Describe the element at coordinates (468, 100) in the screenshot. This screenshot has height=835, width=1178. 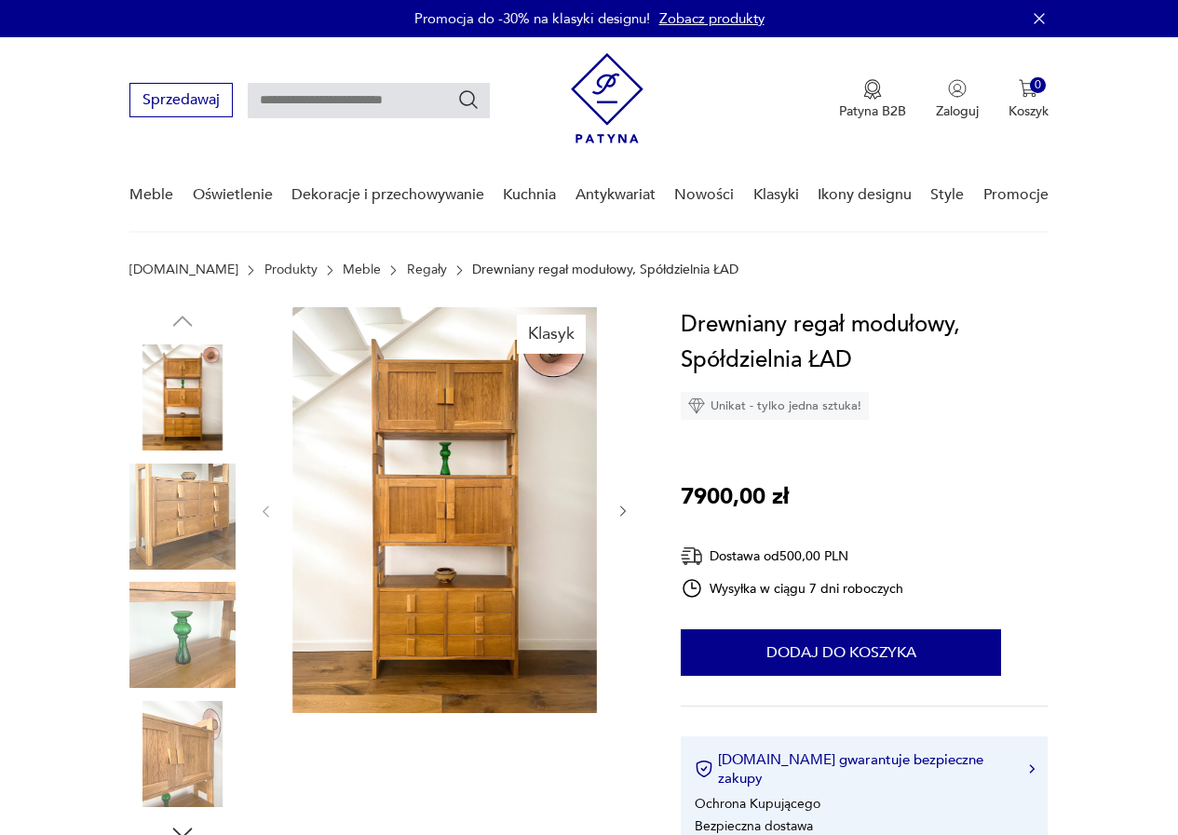
I see `button: Szukaj` at that location.